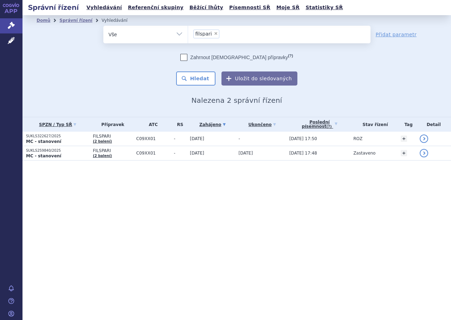  What do you see at coordinates (396, 34) in the screenshot?
I see `a: Přidat parametr` at bounding box center [396, 34].